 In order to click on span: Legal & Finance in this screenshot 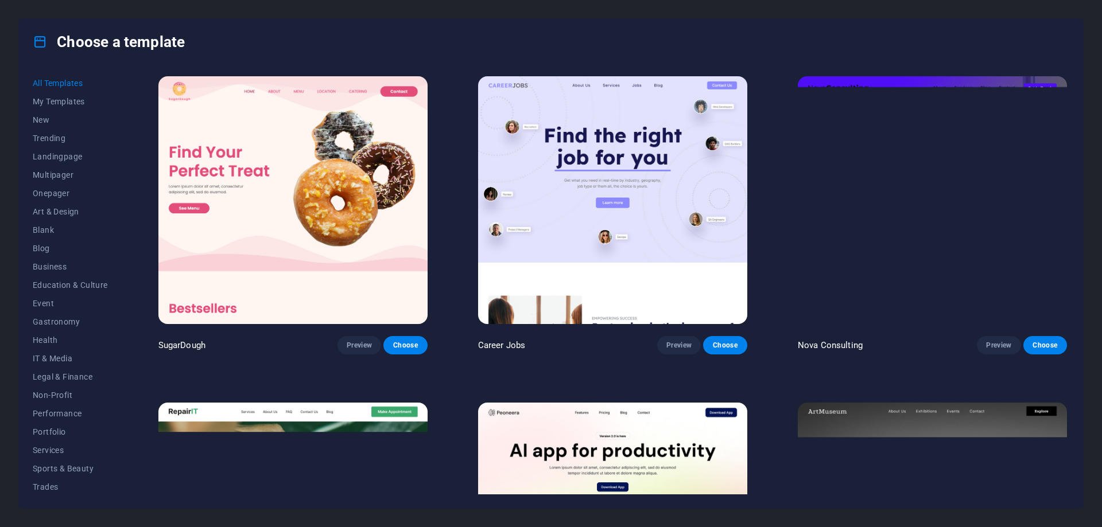, I will do `click(70, 377)`.